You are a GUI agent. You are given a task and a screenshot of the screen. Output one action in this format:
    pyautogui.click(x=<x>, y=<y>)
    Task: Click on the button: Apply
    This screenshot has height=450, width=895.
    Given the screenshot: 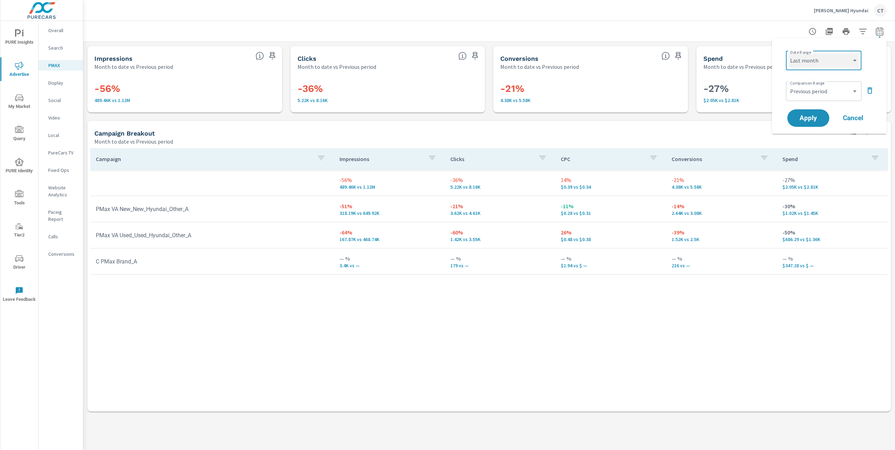 What is the action you would take?
    pyautogui.click(x=809, y=118)
    